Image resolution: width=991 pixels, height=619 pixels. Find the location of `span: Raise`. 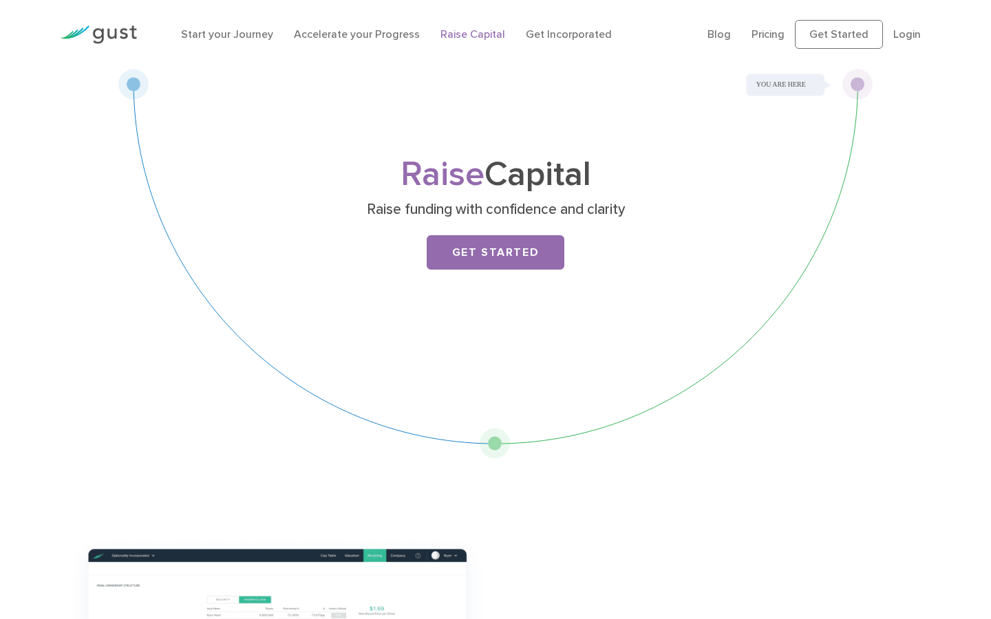

span: Raise is located at coordinates (442, 174).